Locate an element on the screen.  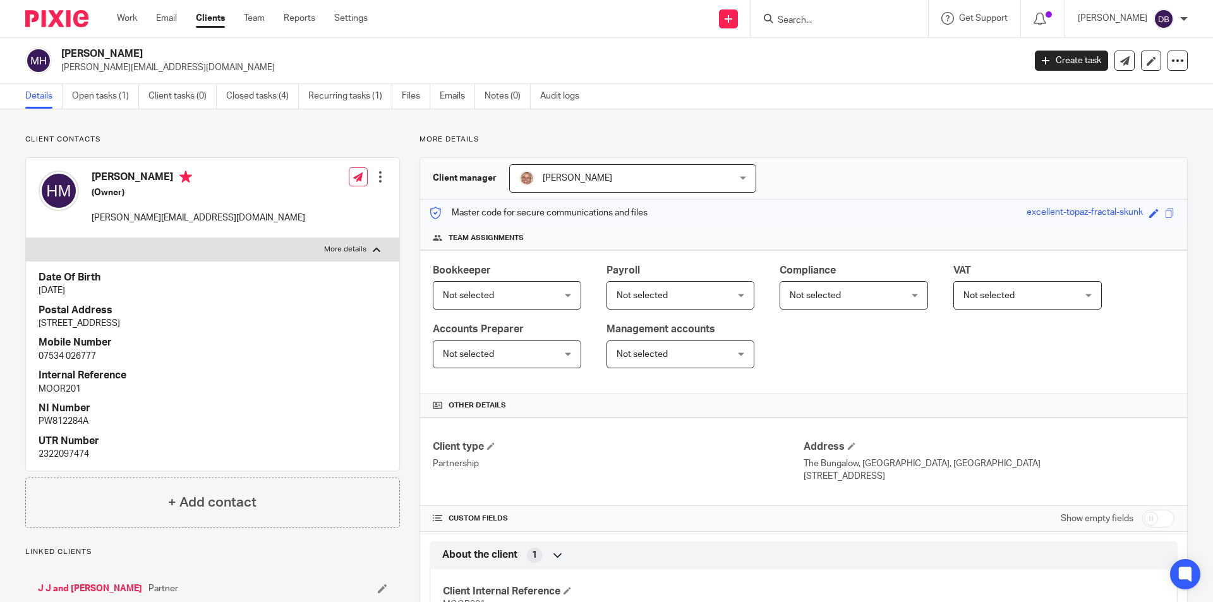
span: Accounts Preparer is located at coordinates (478, 329).